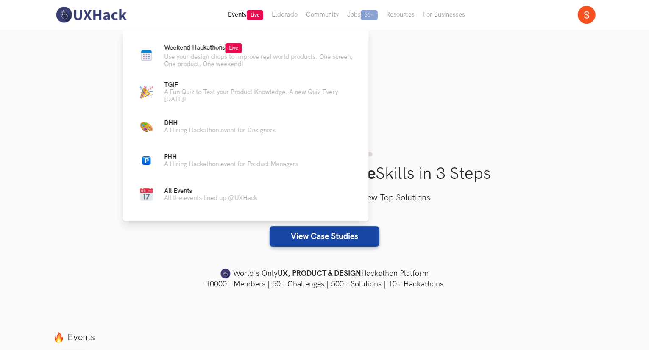 Image resolution: width=649 pixels, height=350 pixels. I want to click on img: Parking, so click(146, 161).